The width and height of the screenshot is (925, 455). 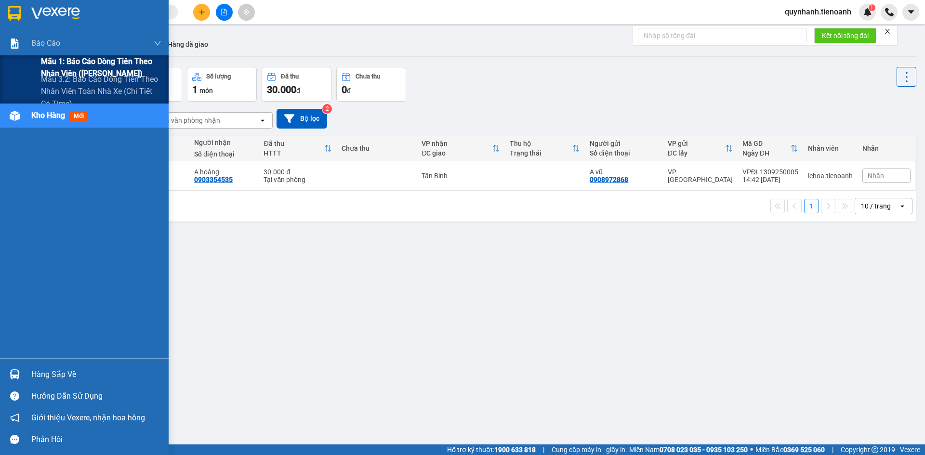 I want to click on span: 0, so click(x=344, y=90).